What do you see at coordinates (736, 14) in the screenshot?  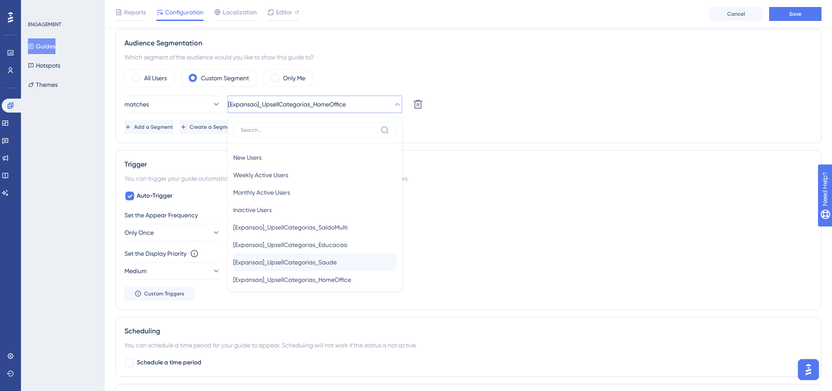 I see `span: Cancel` at bounding box center [736, 14].